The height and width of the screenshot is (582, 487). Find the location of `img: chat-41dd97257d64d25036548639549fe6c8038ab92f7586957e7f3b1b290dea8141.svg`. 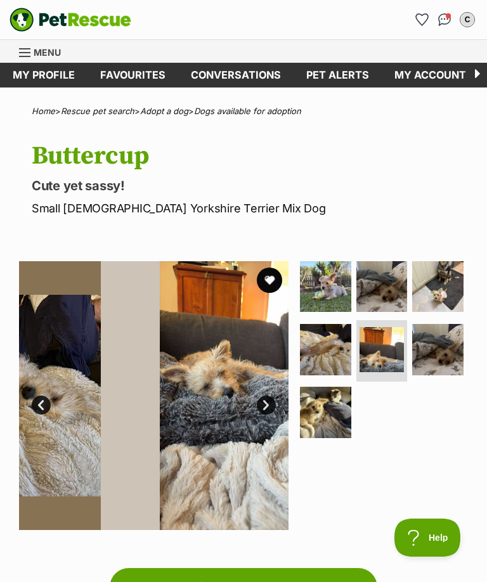

img: chat-41dd97257d64d25036548639549fe6c8038ab92f7586957e7f3b1b290dea8141.svg is located at coordinates (445, 20).